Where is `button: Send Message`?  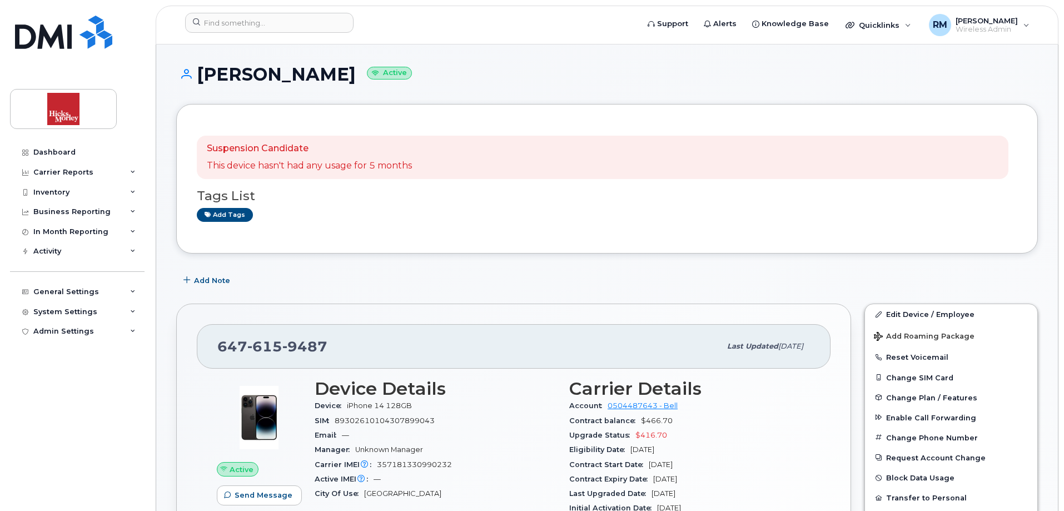
button: Send Message is located at coordinates (259, 495).